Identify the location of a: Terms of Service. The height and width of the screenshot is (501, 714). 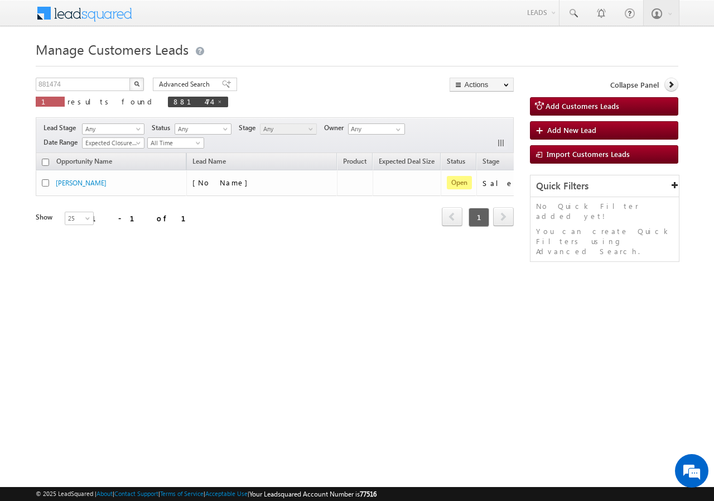
(182, 493).